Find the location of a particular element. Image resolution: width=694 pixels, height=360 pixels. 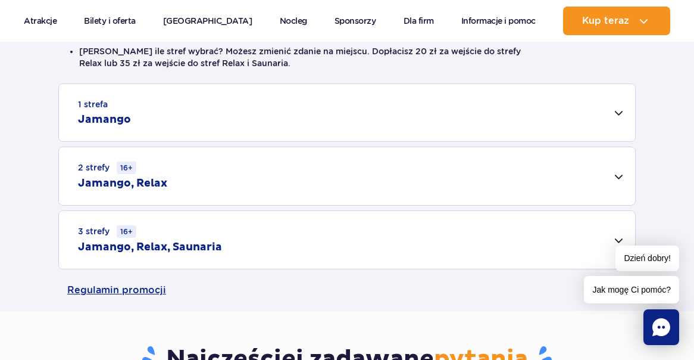

span: Dzień dobry! is located at coordinates (647, 258).